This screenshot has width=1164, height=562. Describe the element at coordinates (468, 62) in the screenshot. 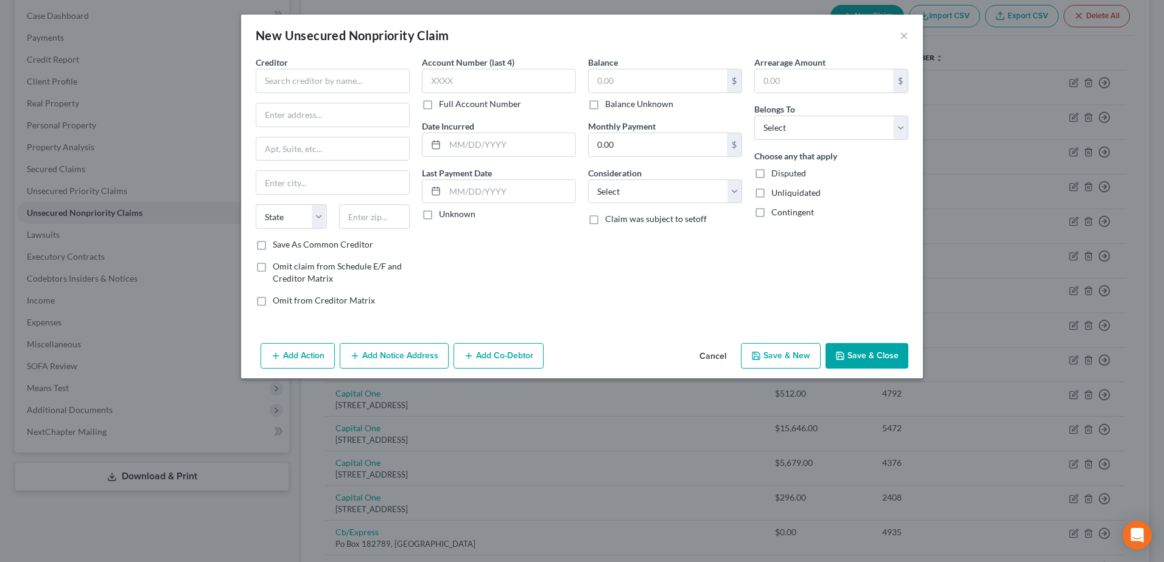

I see `label: Account Number (last 4)` at that location.